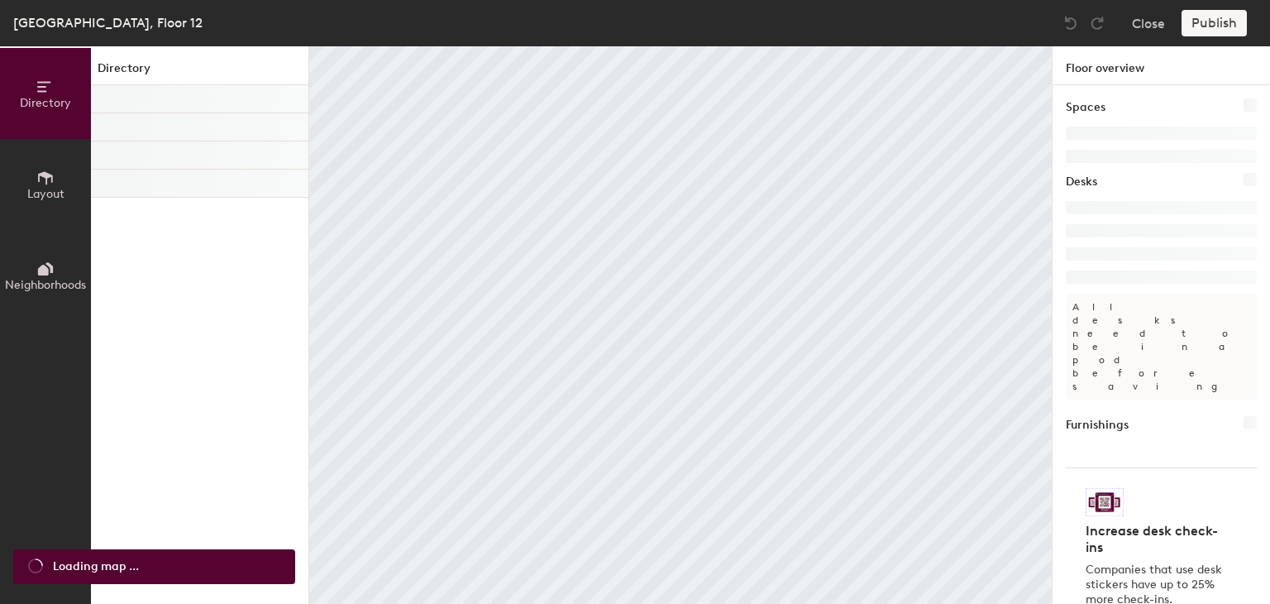 The height and width of the screenshot is (604, 1270). What do you see at coordinates (1156, 539) in the screenshot?
I see `h4: Increase desk check-ins` at bounding box center [1156, 539].